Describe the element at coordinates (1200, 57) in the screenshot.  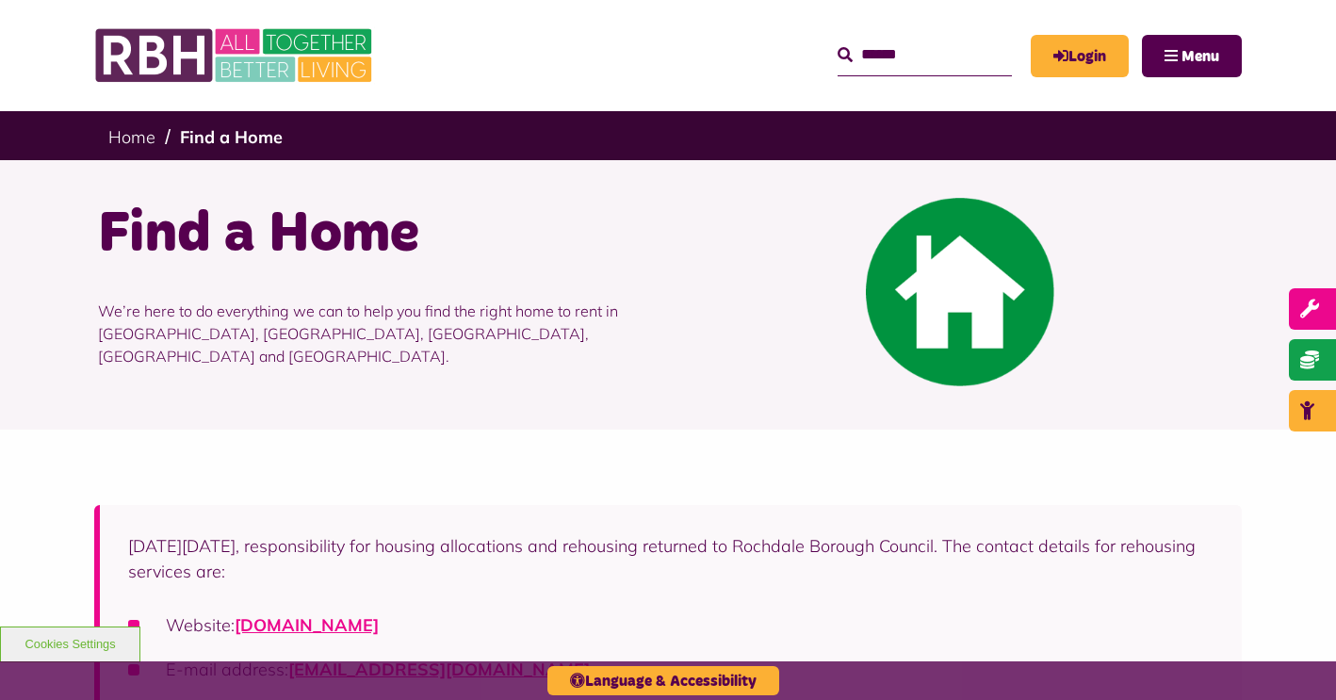
I see `span: Menu` at that location.